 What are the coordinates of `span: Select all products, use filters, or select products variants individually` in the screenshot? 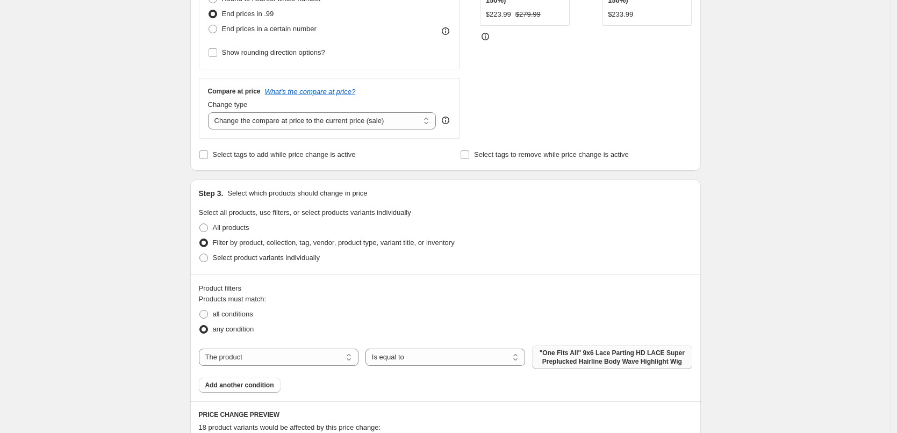 It's located at (305, 212).